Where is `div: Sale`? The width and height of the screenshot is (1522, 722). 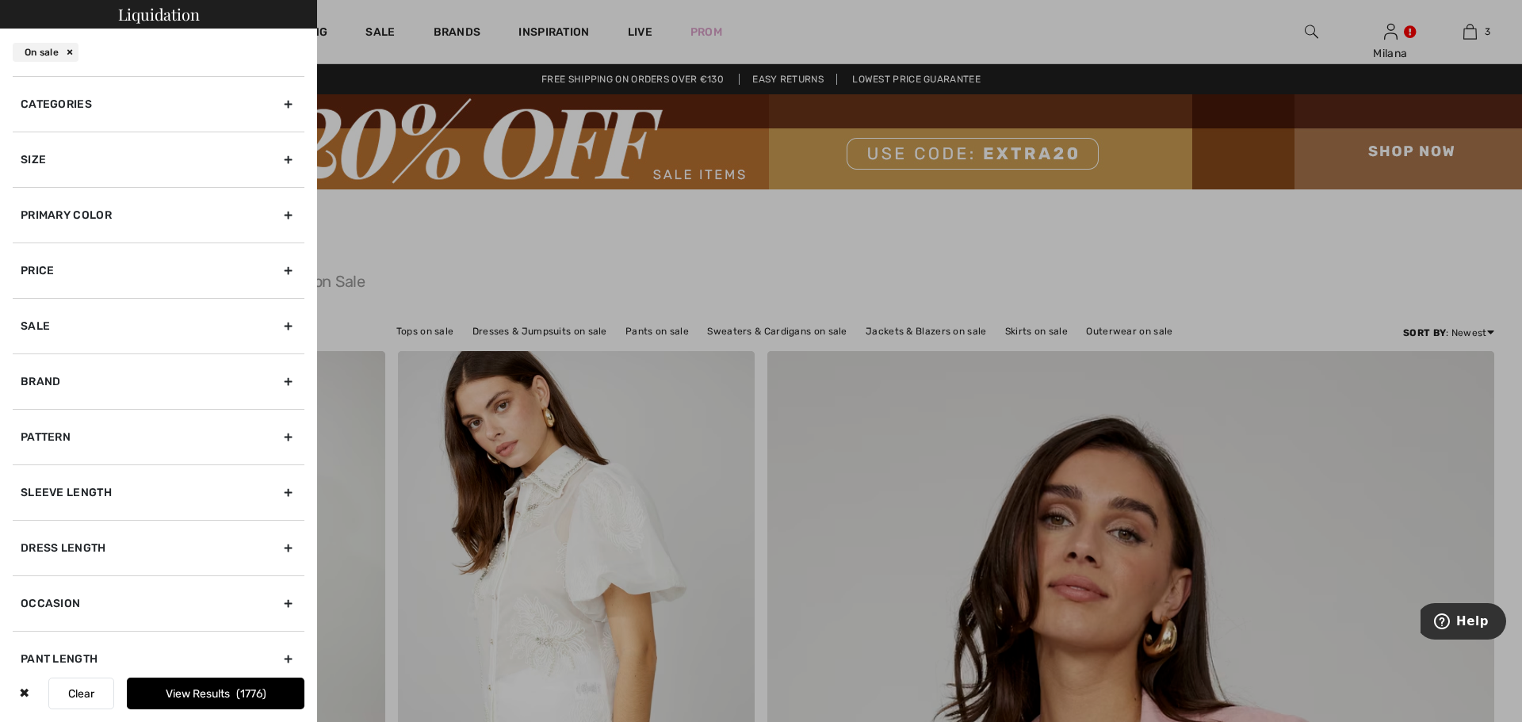 div: Sale is located at coordinates (159, 326).